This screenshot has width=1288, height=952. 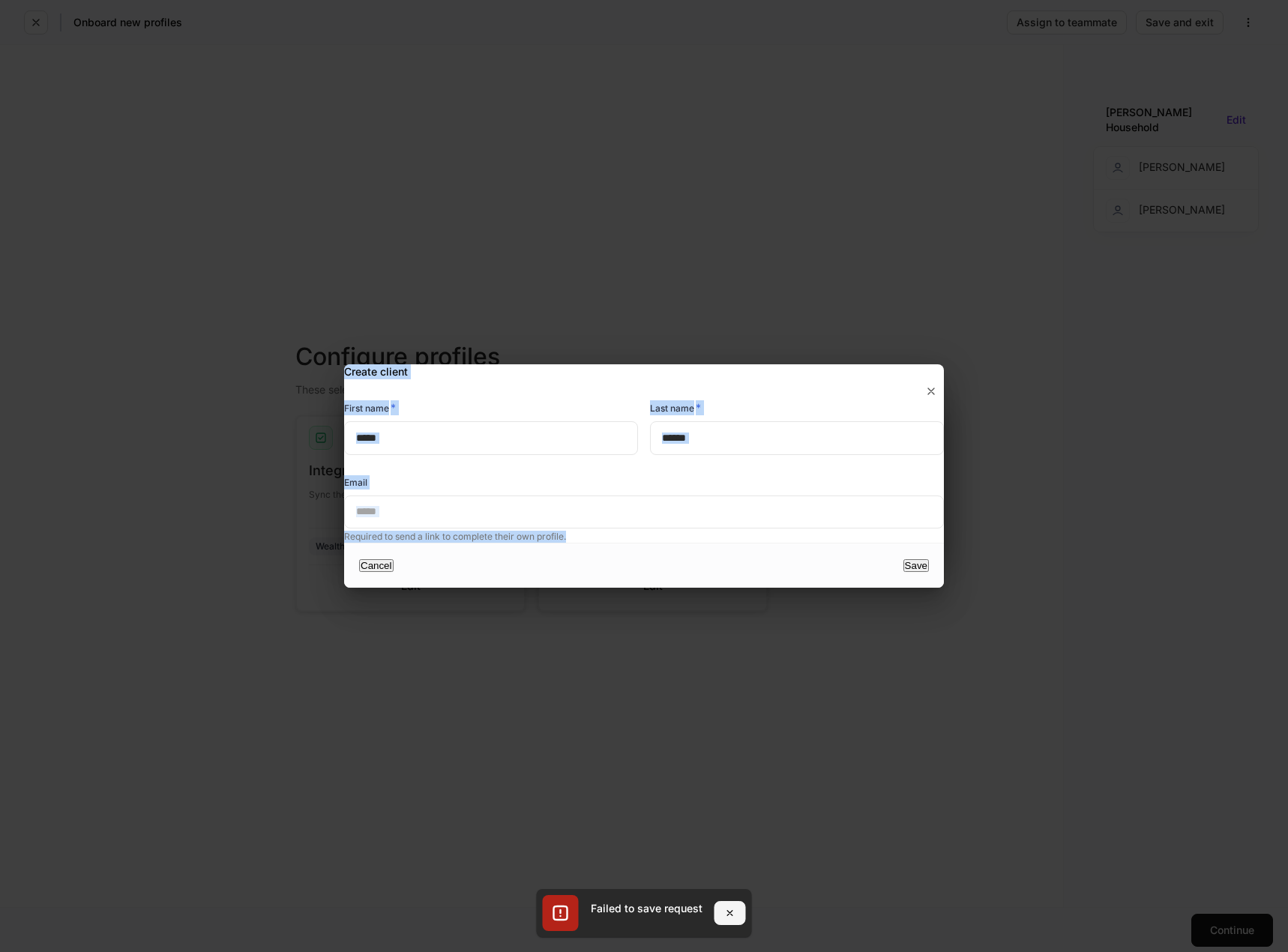 I want to click on h6: Last name, so click(x=675, y=408).